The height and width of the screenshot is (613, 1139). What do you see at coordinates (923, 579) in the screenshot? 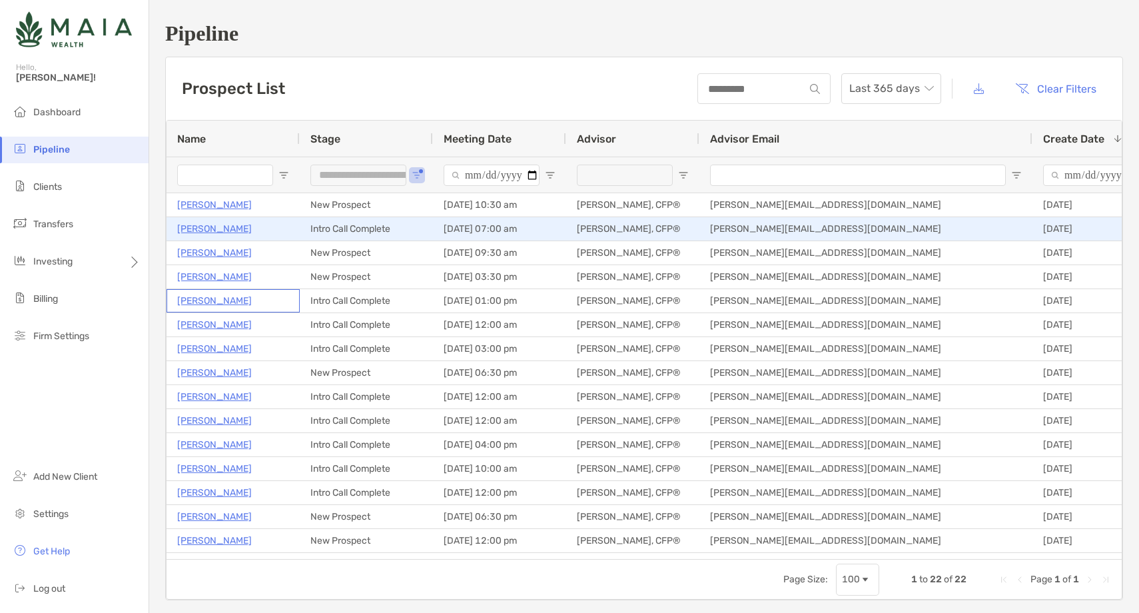
I see `span: to` at bounding box center [923, 579].